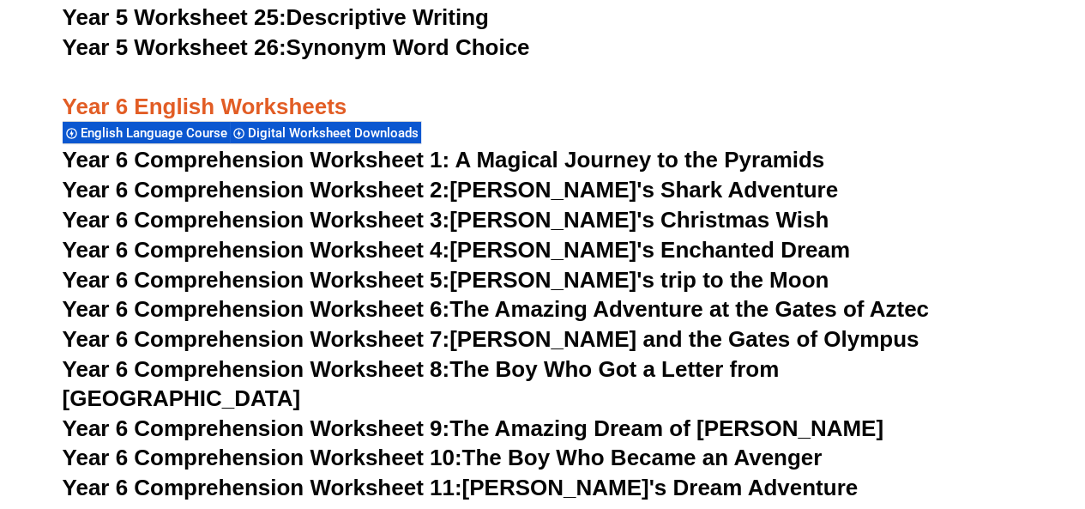  Describe the element at coordinates (257, 428) in the screenshot. I see `span: Year 6 Comprehension Worksheet 9:` at that location.